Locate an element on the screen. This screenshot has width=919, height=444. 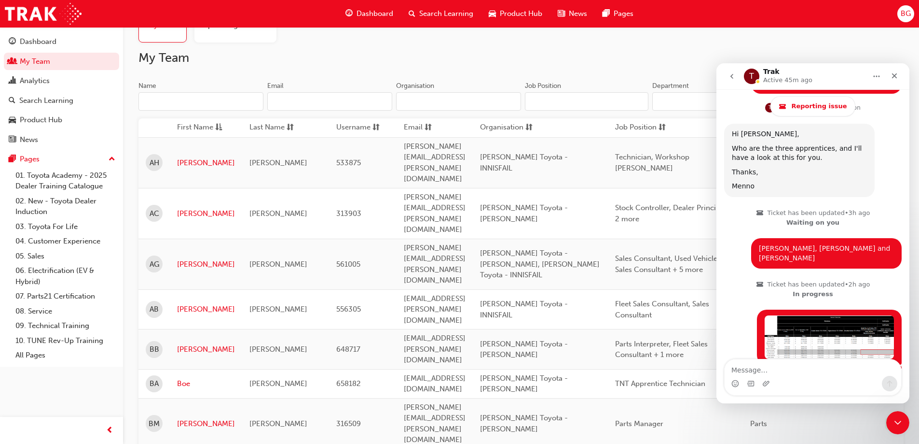
span: Username is located at coordinates (353, 127).